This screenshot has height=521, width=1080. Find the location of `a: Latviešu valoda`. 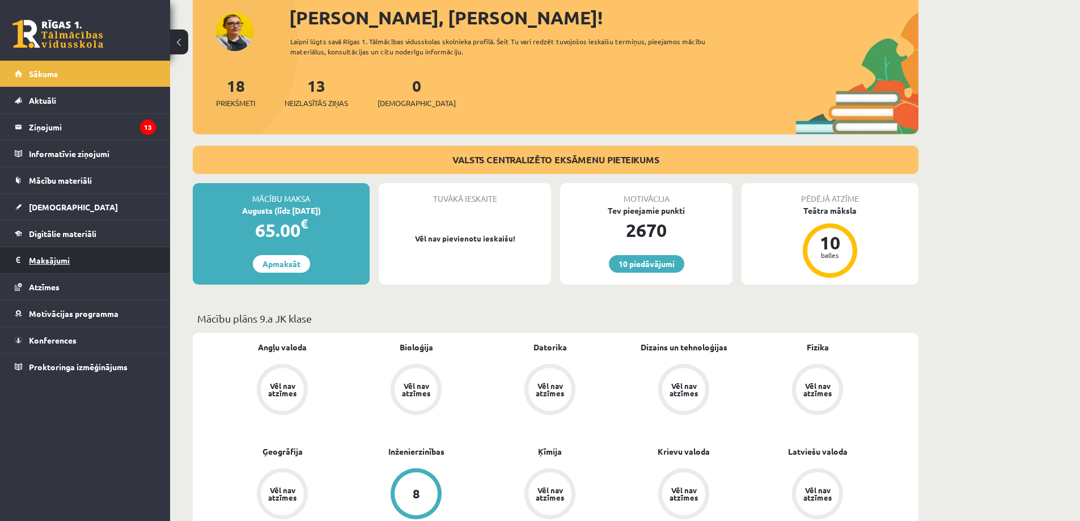

a: Latviešu valoda is located at coordinates (817, 451).